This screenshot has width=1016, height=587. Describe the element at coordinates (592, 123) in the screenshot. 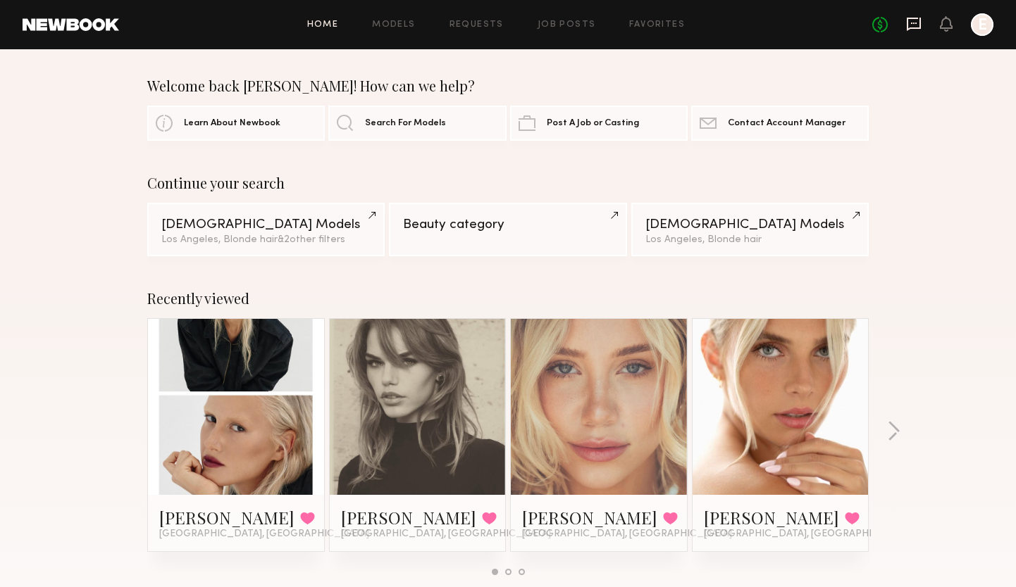

I see `span: Post A Job or Casting` at that location.